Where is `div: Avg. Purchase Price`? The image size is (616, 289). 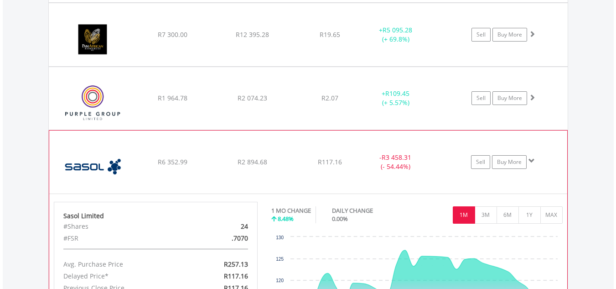
div: Avg. Purchase Price is located at coordinates (123, 264).